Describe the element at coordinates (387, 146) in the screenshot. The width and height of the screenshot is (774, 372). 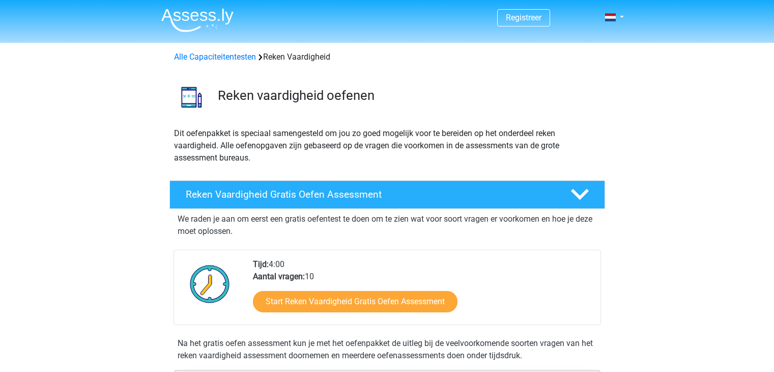
I see `p: Dit oefenpakket is speciaal samengesteld om jou zo goed mogelijk voor te bereiden op het onderdee...` at that location.